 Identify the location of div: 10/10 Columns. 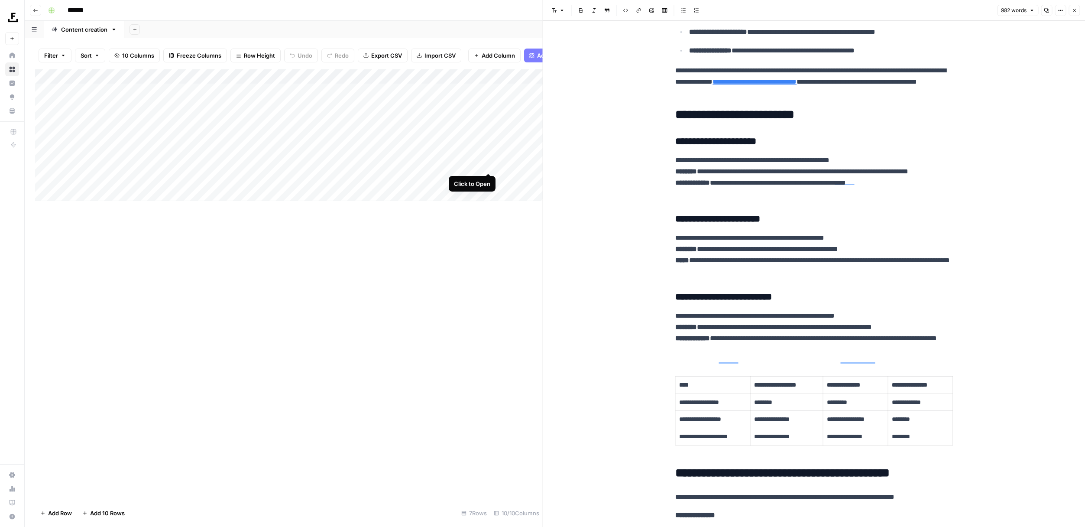
(516, 513).